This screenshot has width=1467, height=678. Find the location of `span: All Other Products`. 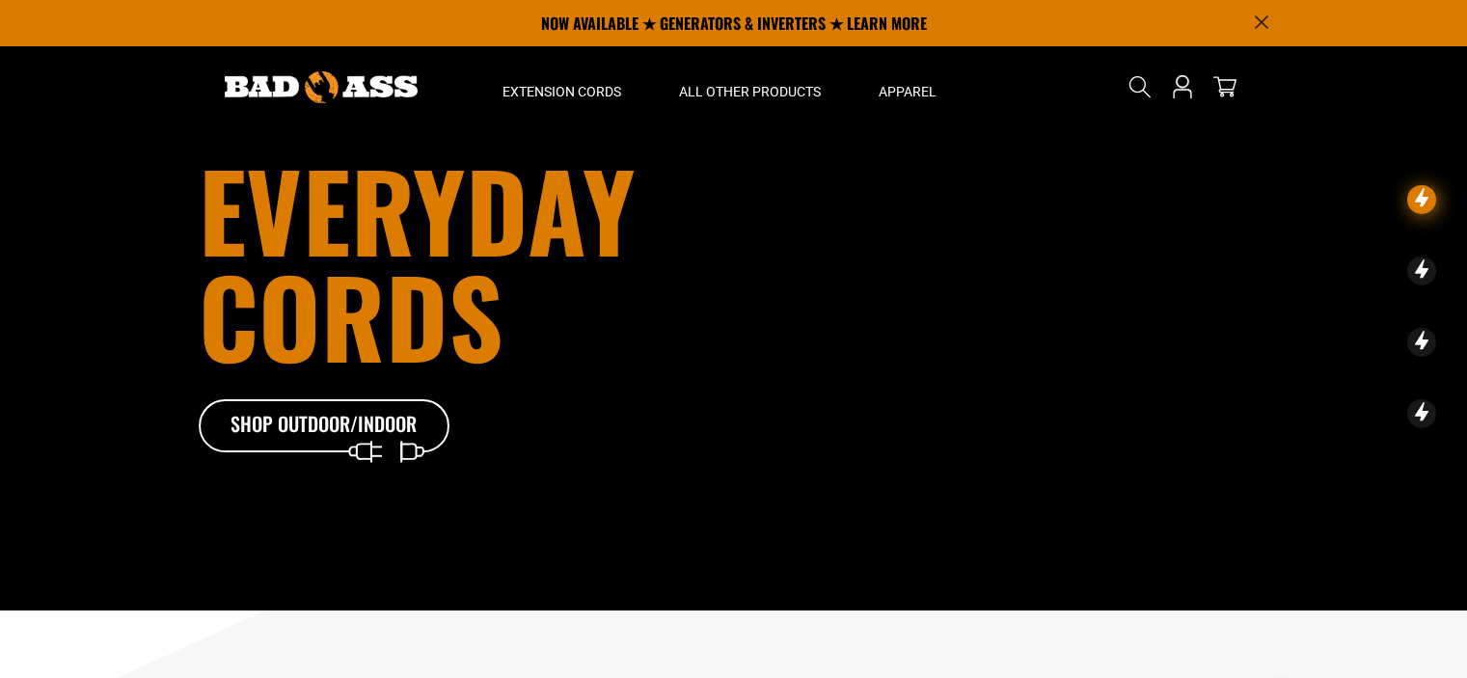

span: All Other Products is located at coordinates (749, 92).